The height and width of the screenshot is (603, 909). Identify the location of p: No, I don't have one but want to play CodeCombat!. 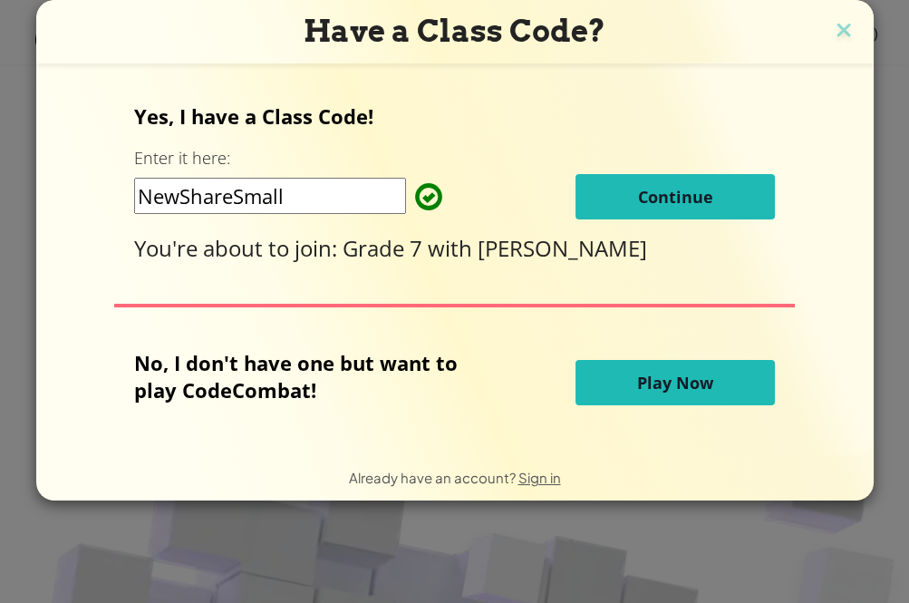
(309, 376).